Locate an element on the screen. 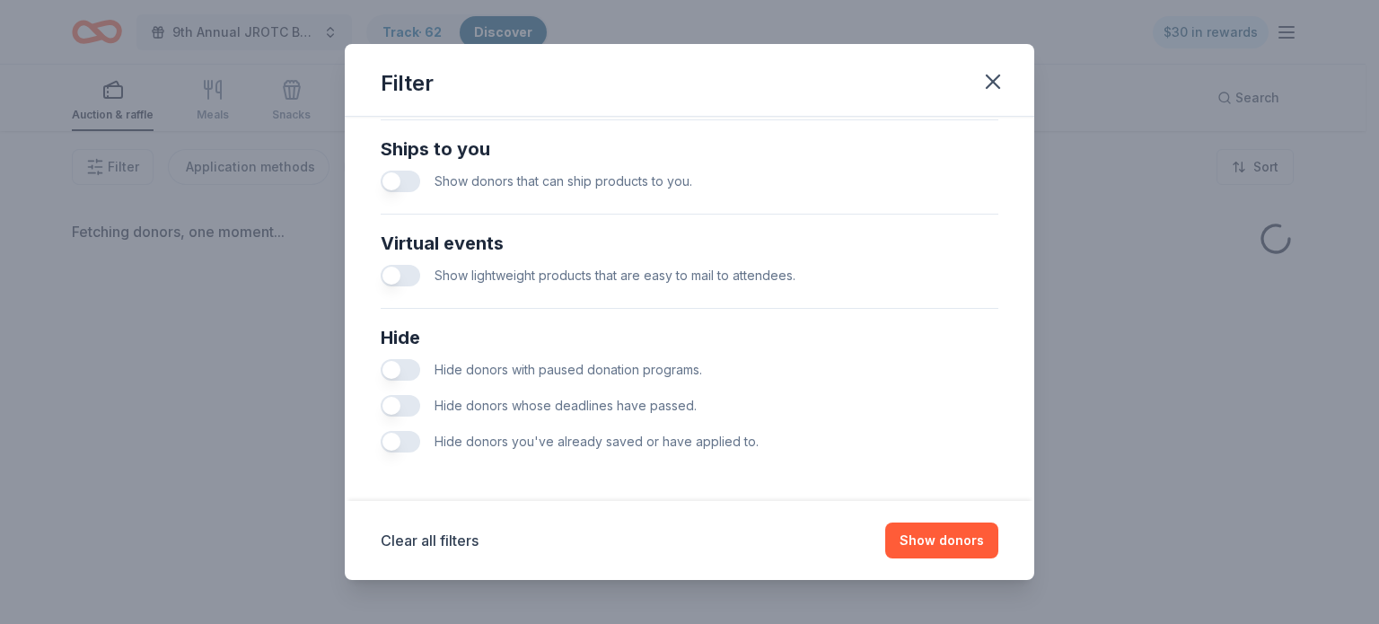 This screenshot has width=1379, height=624. span: Hide donors whose deadlines have passed. is located at coordinates (566, 405).